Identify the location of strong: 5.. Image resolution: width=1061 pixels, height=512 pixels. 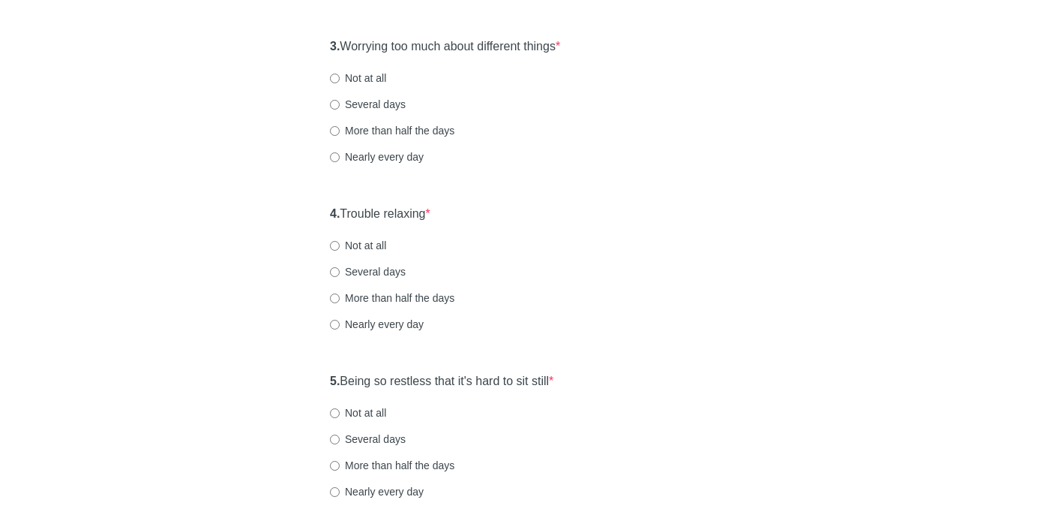
(335, 380).